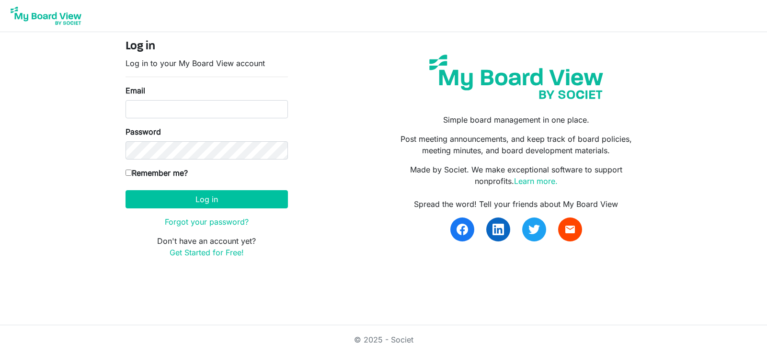 The height and width of the screenshot is (354, 767). Describe the element at coordinates (206, 63) in the screenshot. I see `p: Log in to your My Board View account` at that location.